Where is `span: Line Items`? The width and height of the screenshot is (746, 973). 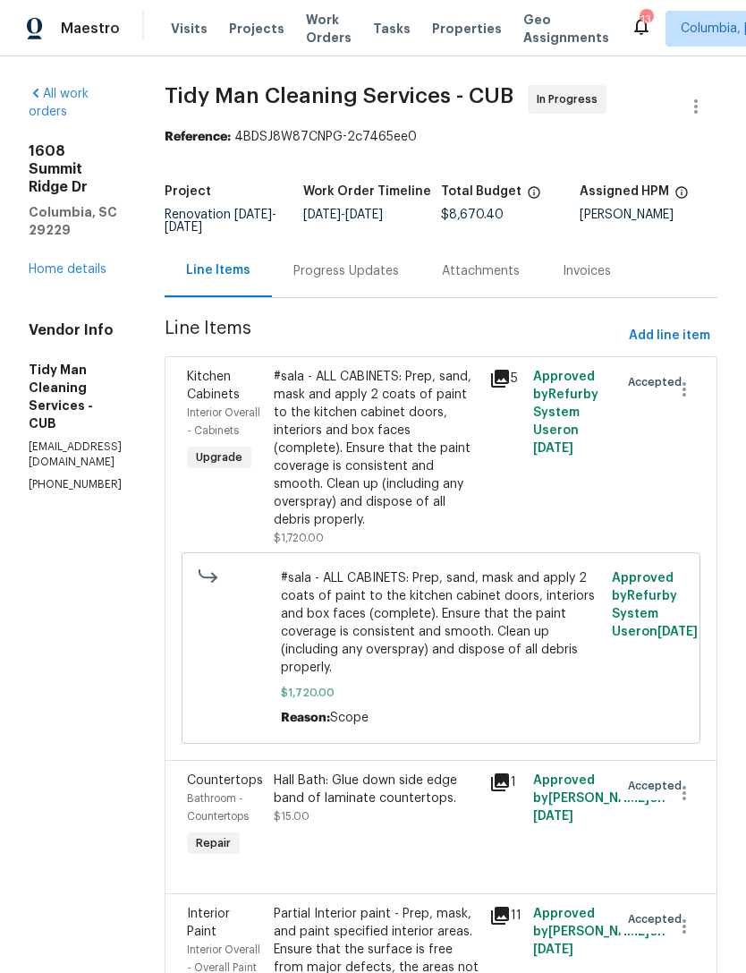 span: Line Items is located at coordinates (393, 336).